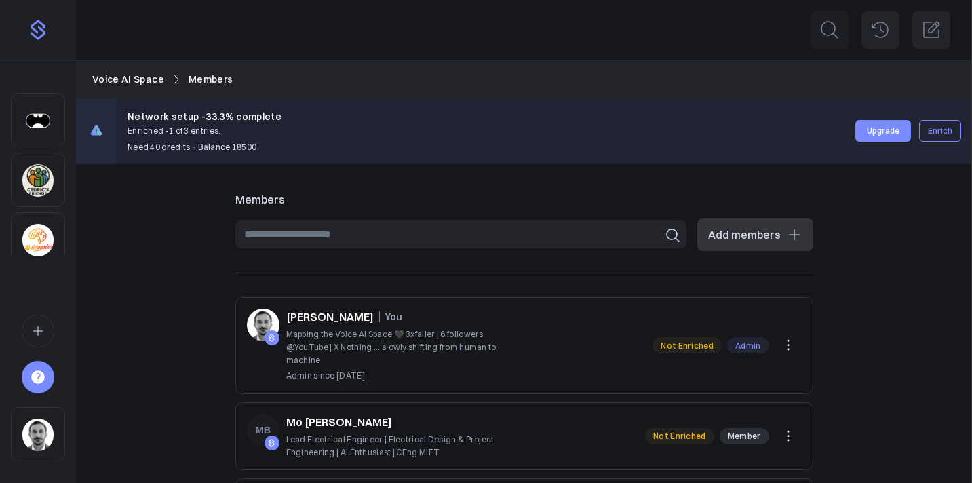 Image resolution: width=972 pixels, height=483 pixels. Describe the element at coordinates (744, 436) in the screenshot. I see `p: Member` at that location.